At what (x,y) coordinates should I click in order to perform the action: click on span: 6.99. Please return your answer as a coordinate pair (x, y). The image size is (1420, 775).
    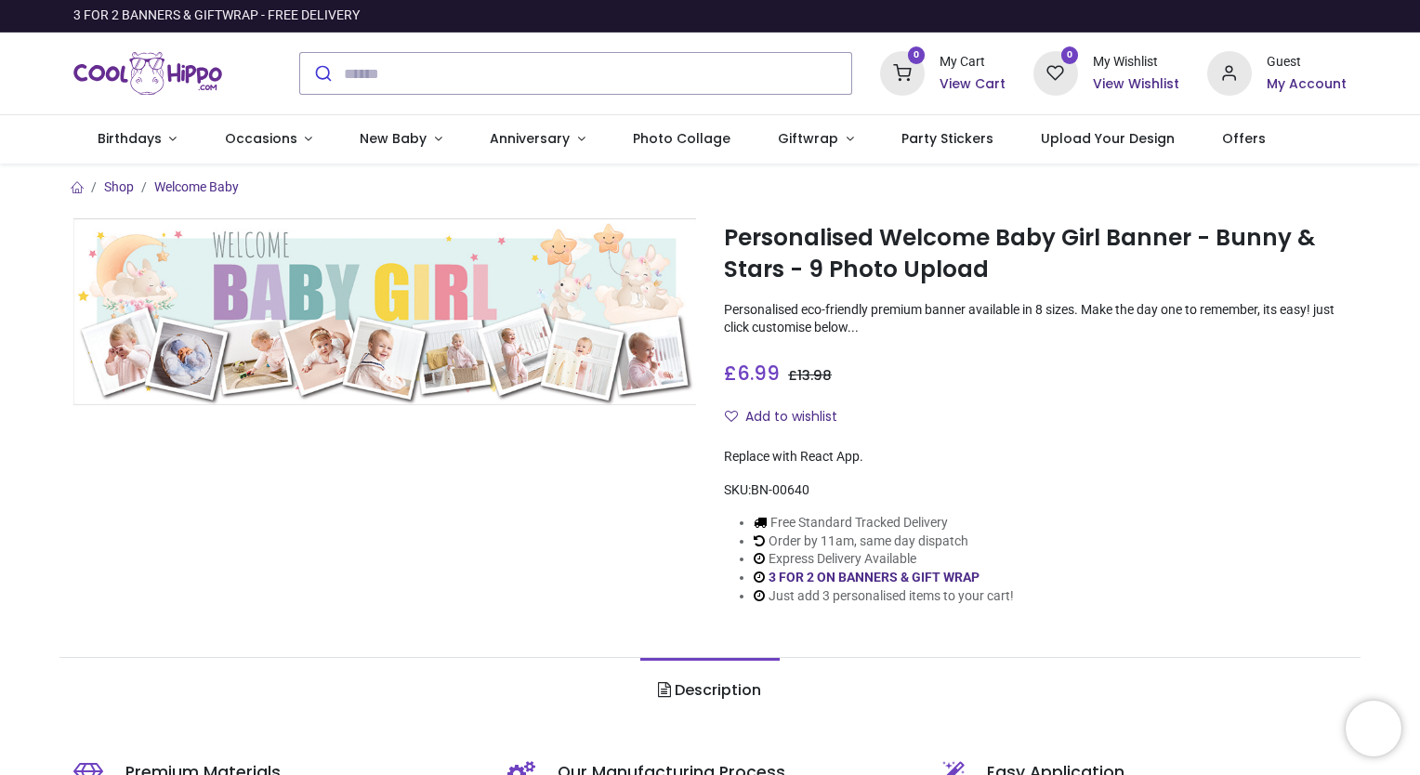
    Looking at the image, I should click on (759, 373).